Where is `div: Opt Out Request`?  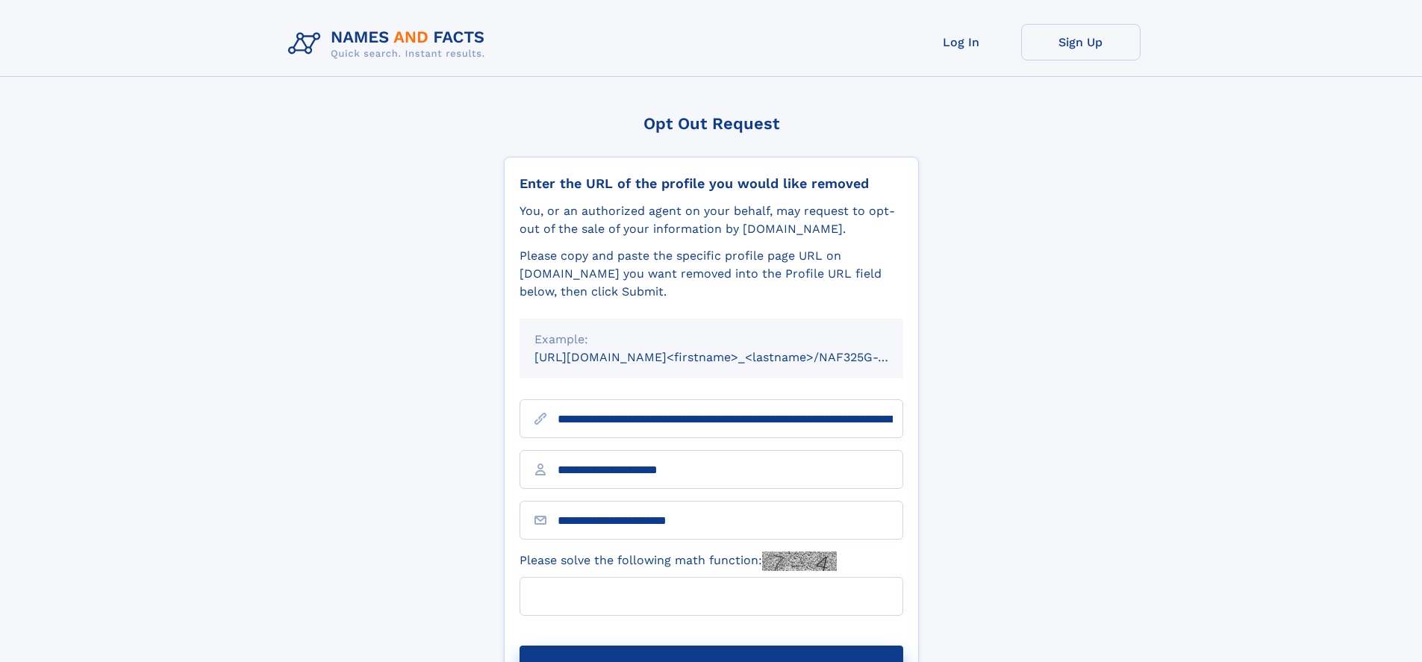 div: Opt Out Request is located at coordinates (711, 123).